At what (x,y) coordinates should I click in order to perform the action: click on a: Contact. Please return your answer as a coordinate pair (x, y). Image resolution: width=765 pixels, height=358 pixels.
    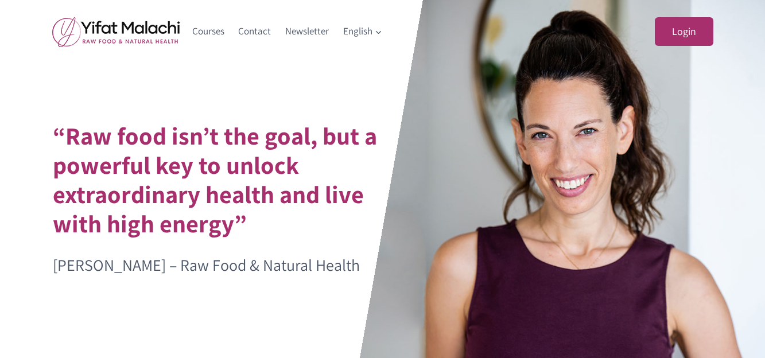
    Looking at the image, I should click on (255, 32).